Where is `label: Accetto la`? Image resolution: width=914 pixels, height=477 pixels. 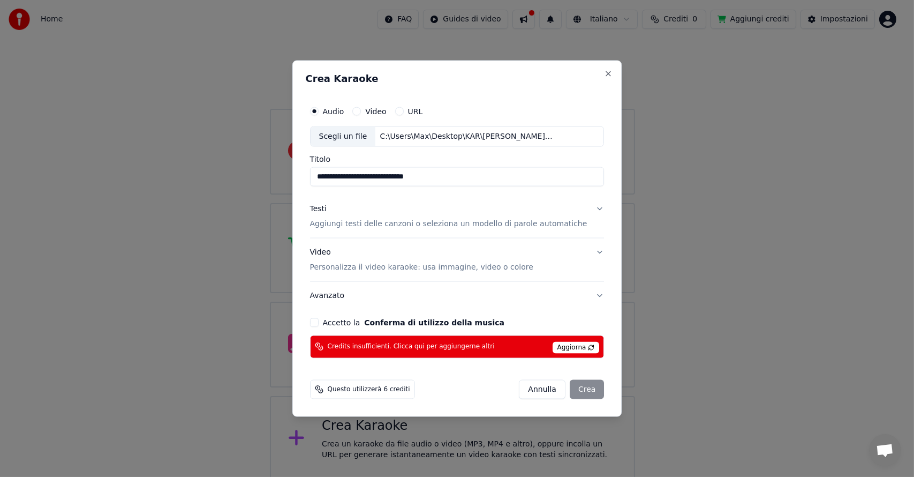 label: Accetto la is located at coordinates (414, 322).